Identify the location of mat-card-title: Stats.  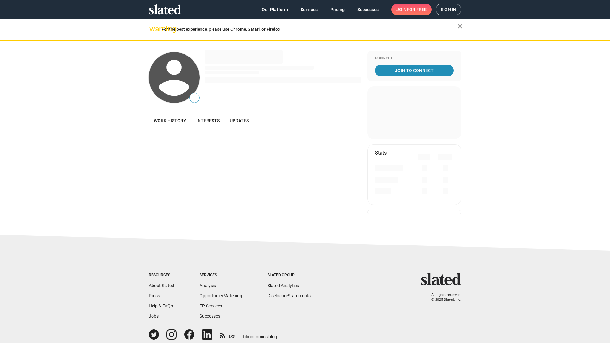
(380, 153).